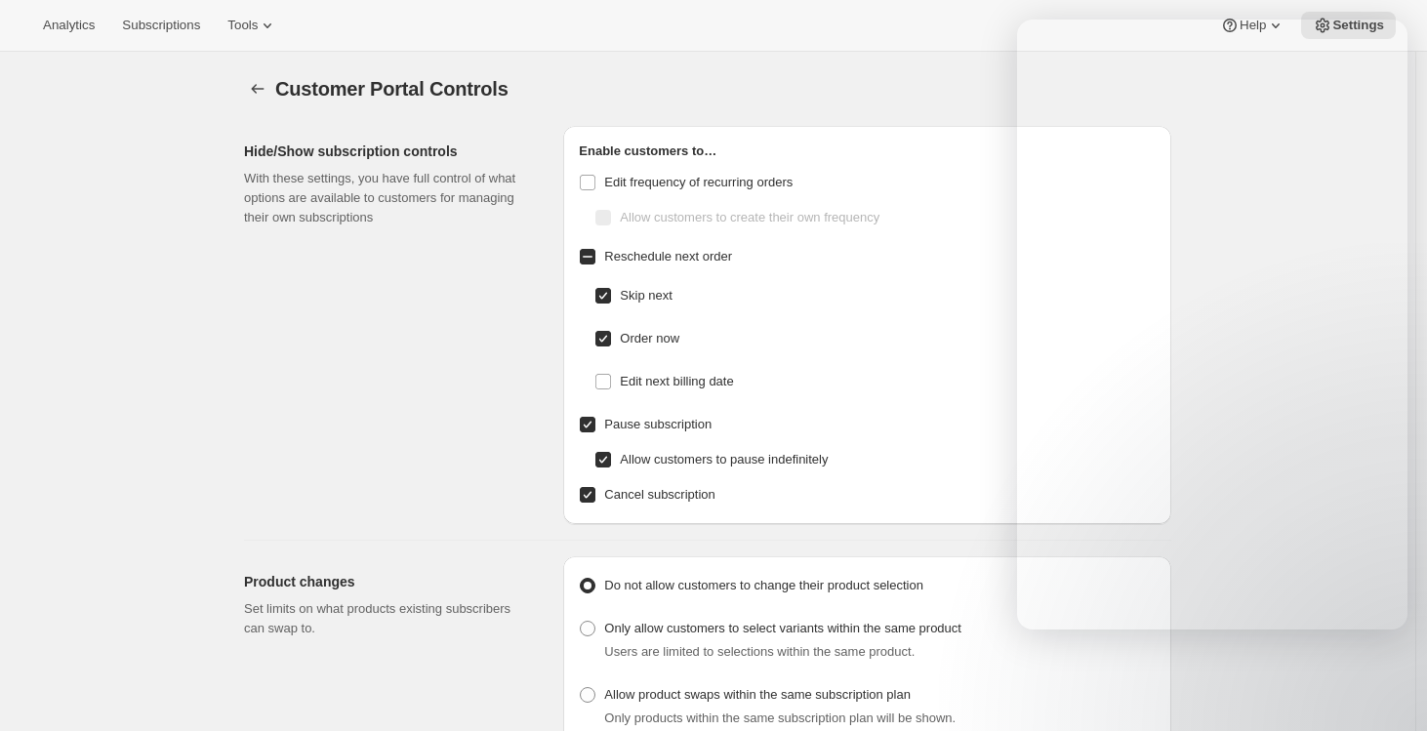 This screenshot has width=1427, height=731. What do you see at coordinates (759, 651) in the screenshot?
I see `span: Users are limited to selections within the same product.` at bounding box center [759, 651].